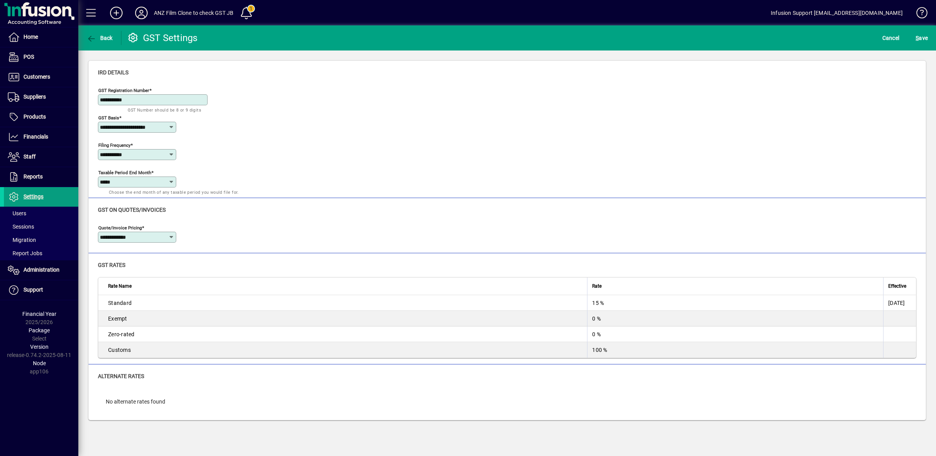  What do you see at coordinates (29, 57) in the screenshot?
I see `span: POS` at bounding box center [29, 57].